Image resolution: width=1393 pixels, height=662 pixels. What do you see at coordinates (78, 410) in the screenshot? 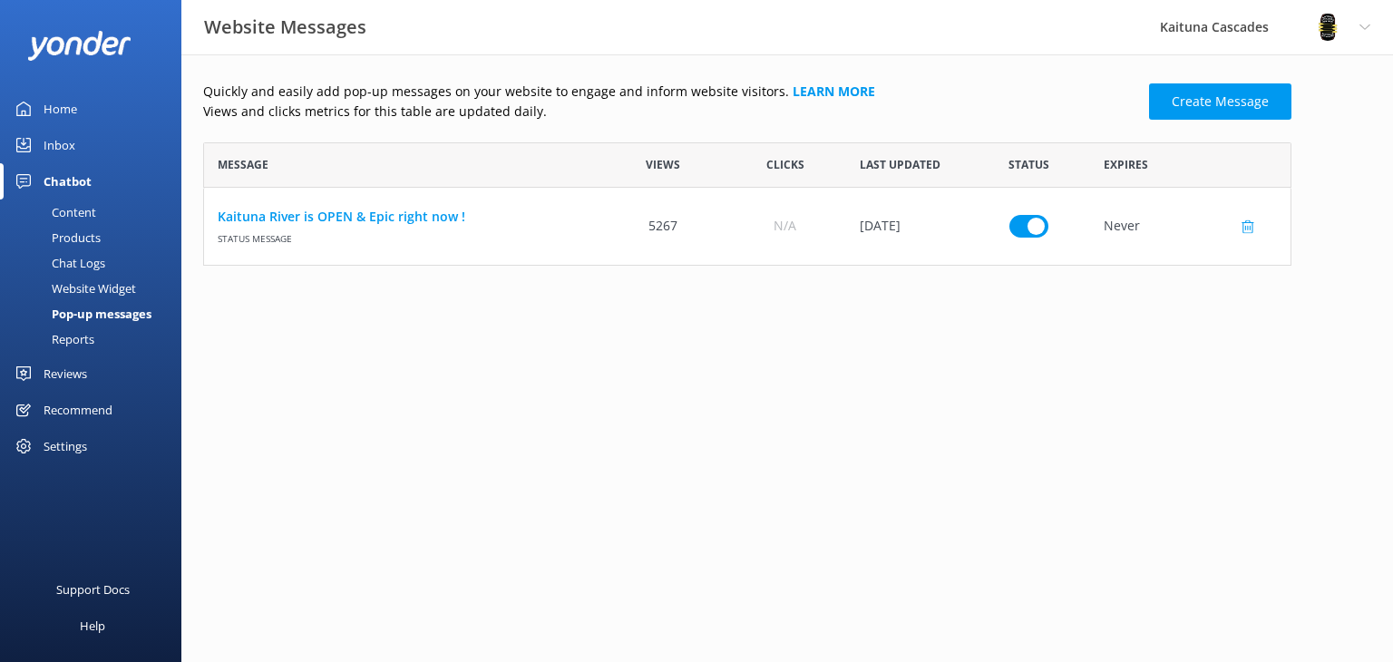
I see `div: Recommend` at bounding box center [78, 410].